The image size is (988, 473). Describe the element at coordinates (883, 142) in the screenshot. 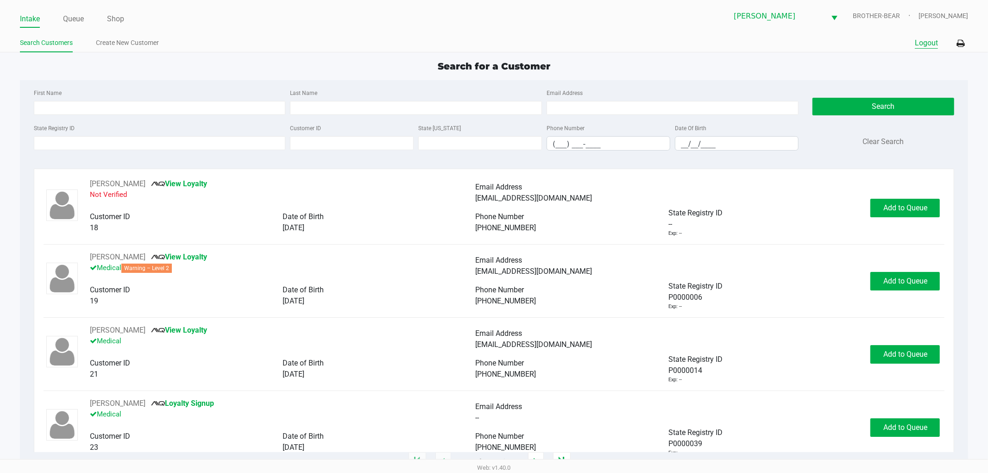

I see `button: Clear Search` at that location.